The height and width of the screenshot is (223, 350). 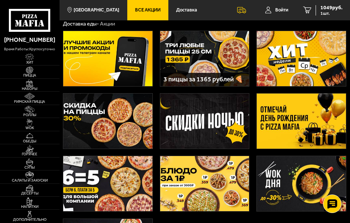 I want to click on a: 3 пиццы за 1365 рублей 🍕, so click(x=204, y=58).